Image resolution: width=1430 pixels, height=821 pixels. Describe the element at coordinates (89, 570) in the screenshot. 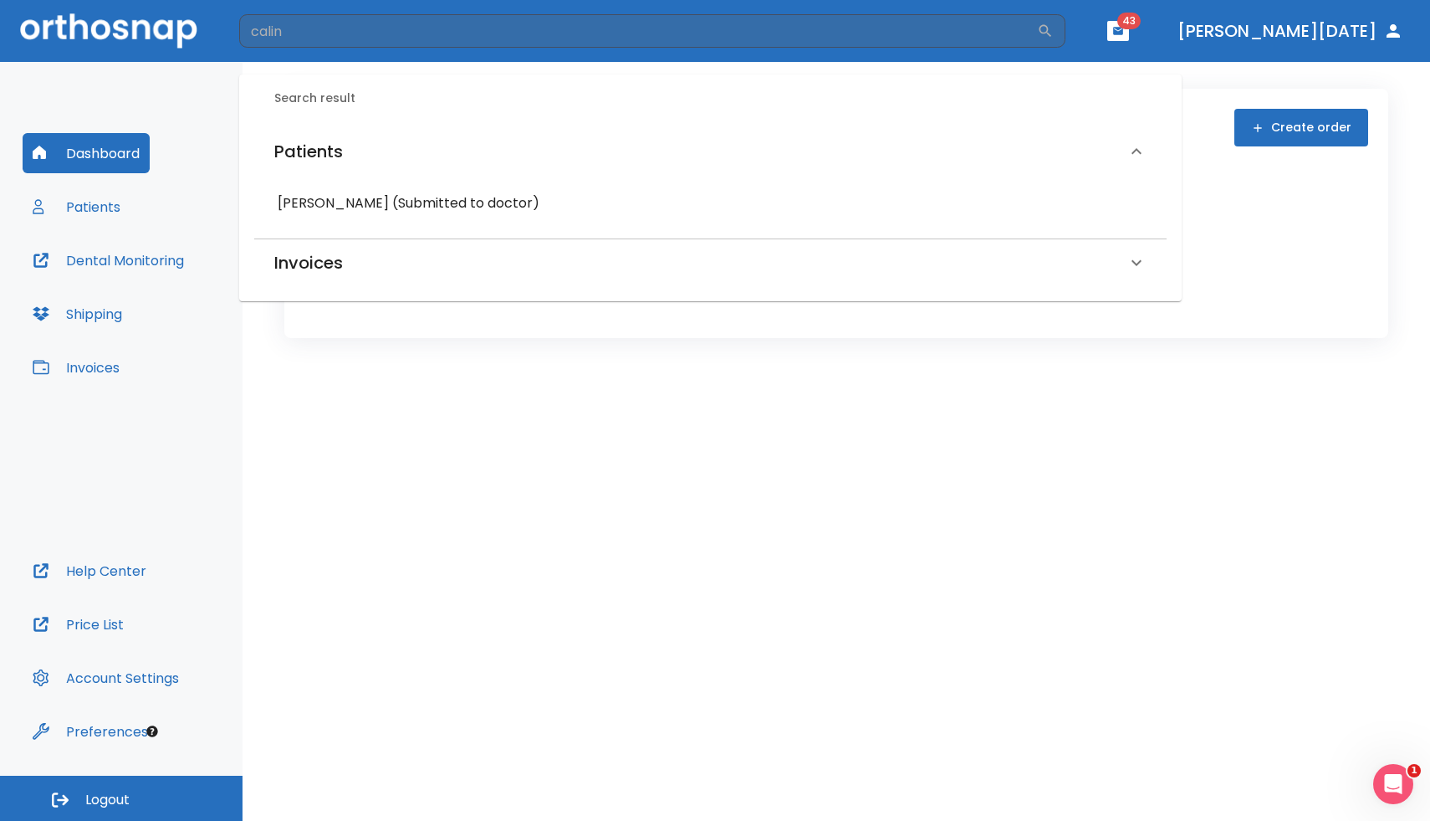

I see `button: Help Center` at that location.